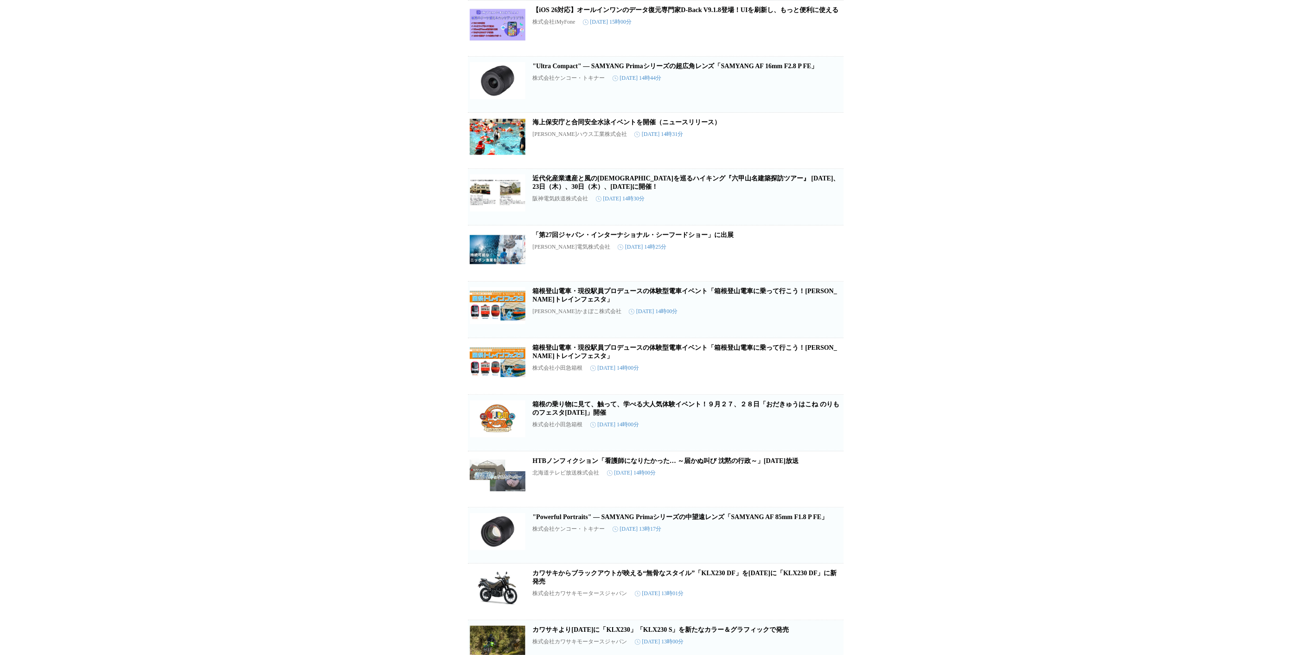 Image resolution: width=1311 pixels, height=655 pixels. What do you see at coordinates (566, 473) in the screenshot?
I see `p: 北海道テレビ放送株式会社` at bounding box center [566, 473].